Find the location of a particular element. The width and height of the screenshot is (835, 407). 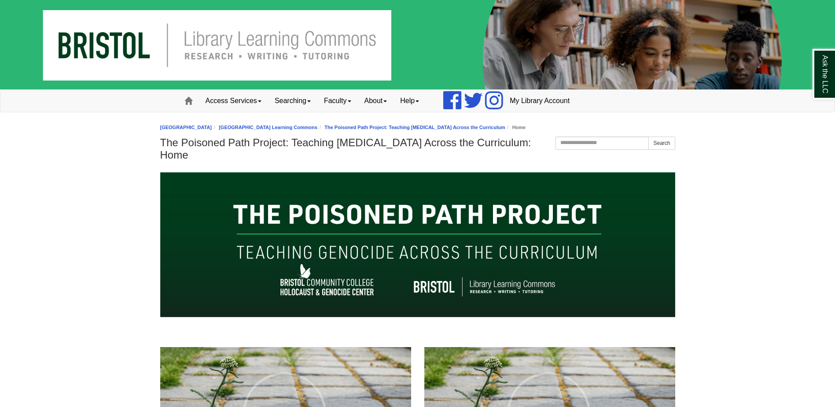

a: Searching is located at coordinates (293, 101).